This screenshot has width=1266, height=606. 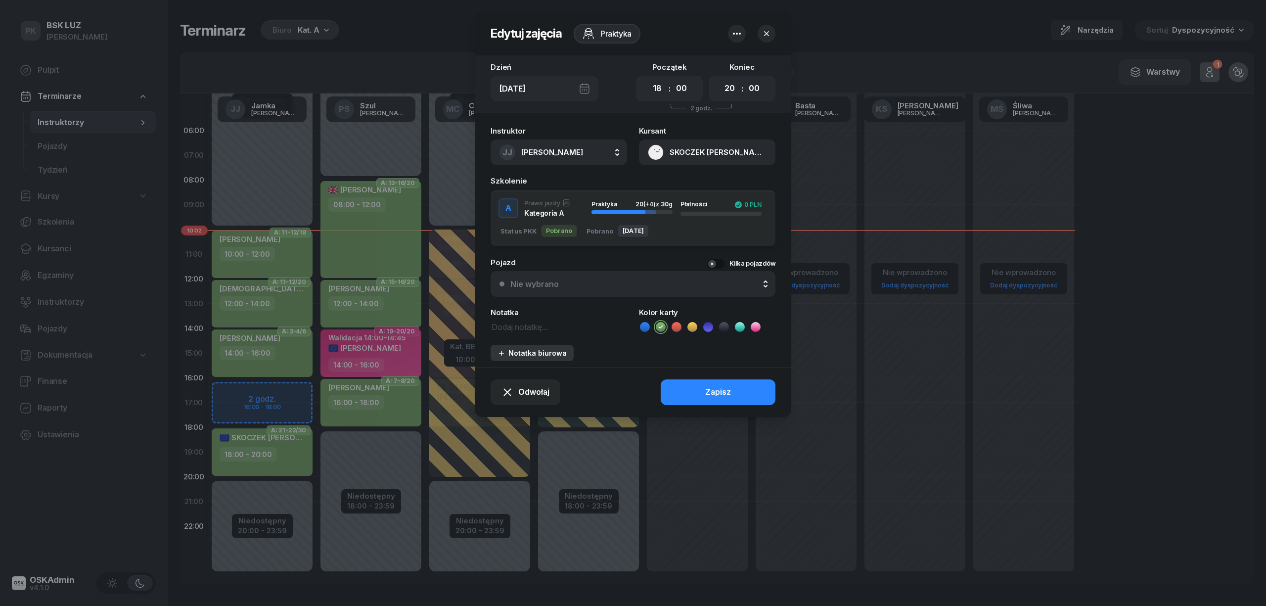 I want to click on button: Notatka biurowa, so click(x=532, y=353).